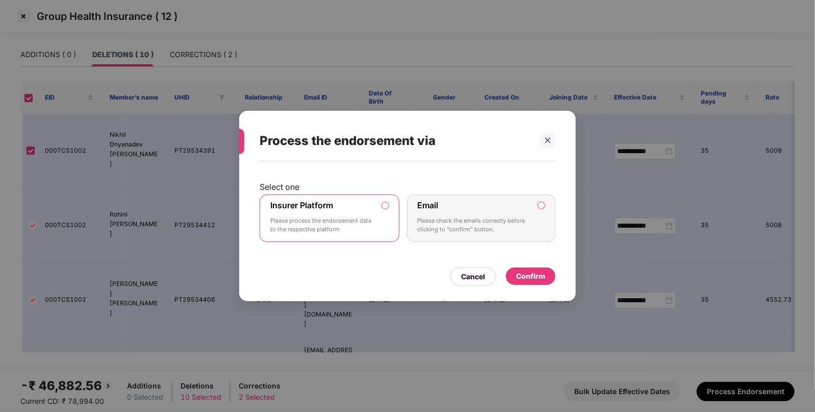  What do you see at coordinates (395, 141) in the screenshot?
I see `div: Process the endorsement via` at bounding box center [395, 141].